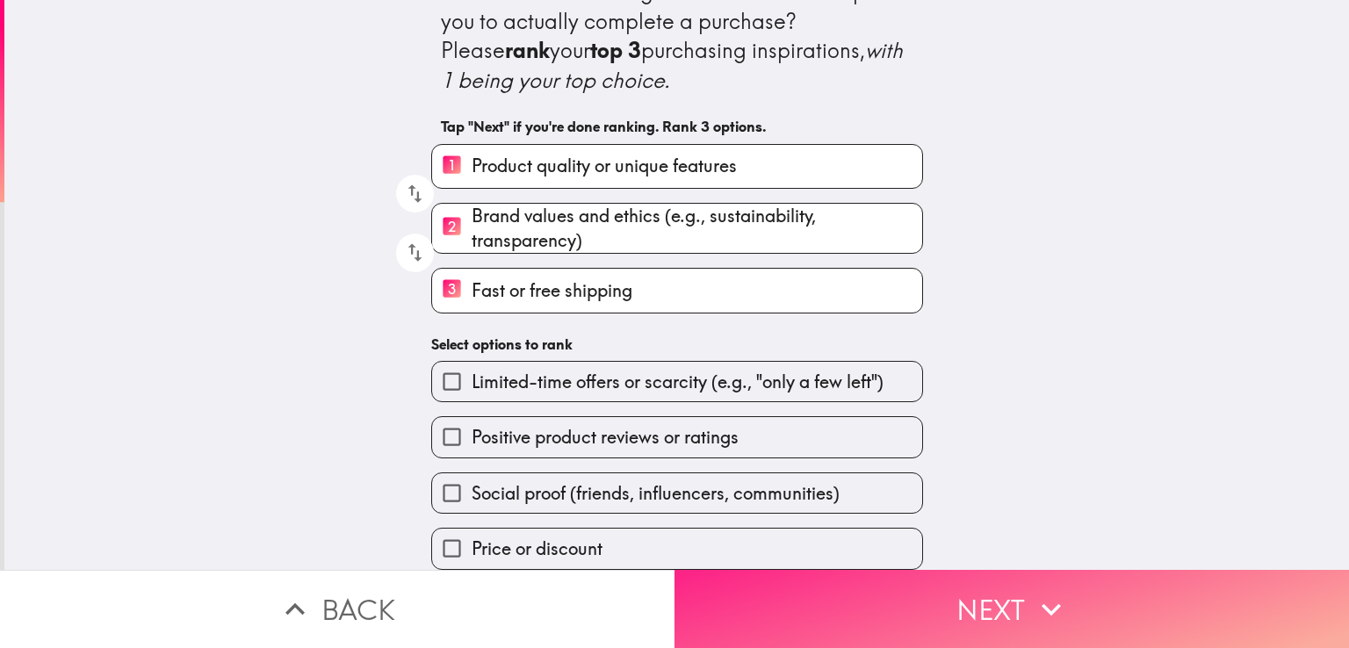 Image resolution: width=1349 pixels, height=648 pixels. I want to click on span: Product quality or unique features, so click(604, 166).